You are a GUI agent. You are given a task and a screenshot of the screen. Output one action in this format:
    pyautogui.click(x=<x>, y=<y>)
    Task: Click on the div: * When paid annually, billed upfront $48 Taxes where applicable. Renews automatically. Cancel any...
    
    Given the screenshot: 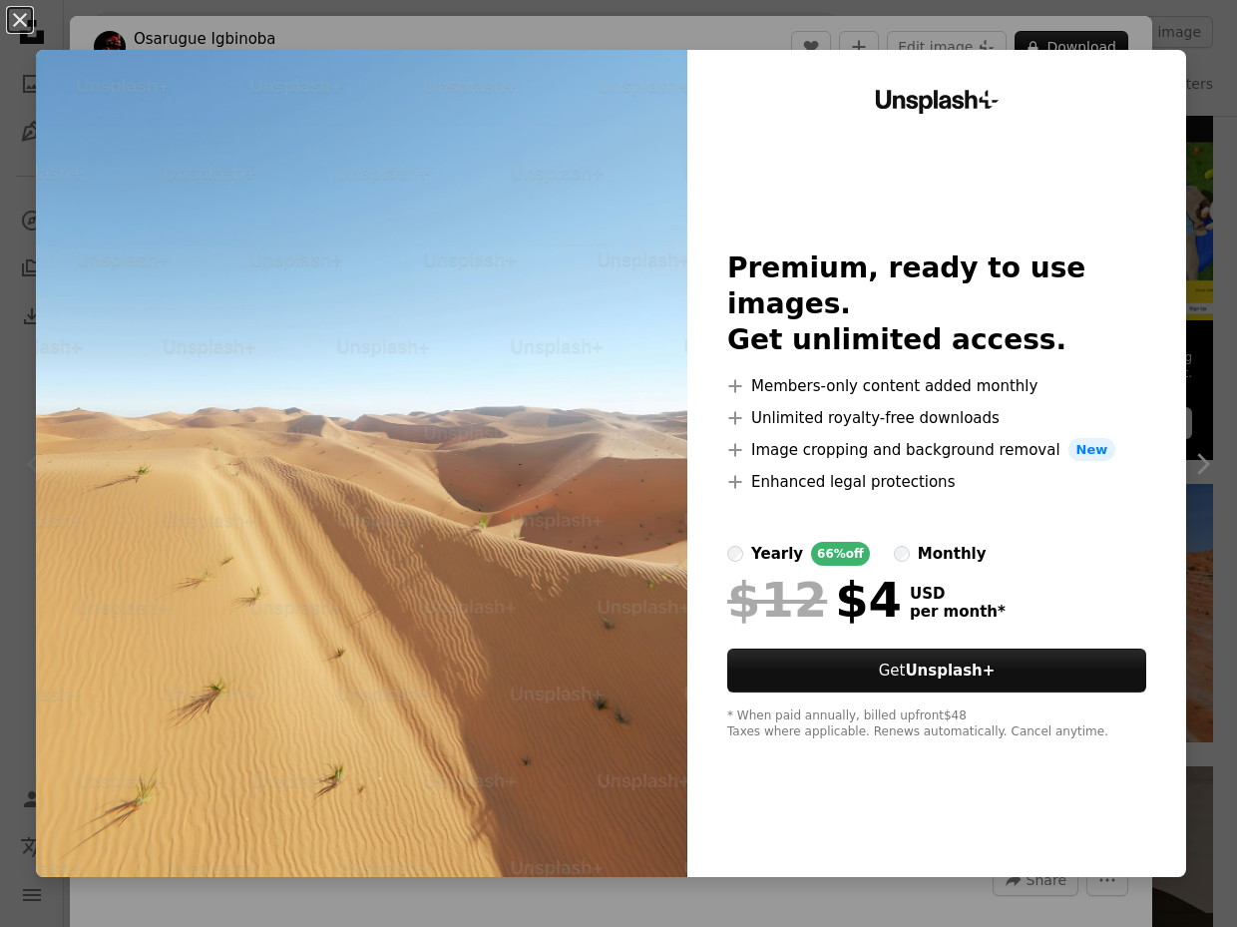 What is the action you would take?
    pyautogui.click(x=937, y=724)
    